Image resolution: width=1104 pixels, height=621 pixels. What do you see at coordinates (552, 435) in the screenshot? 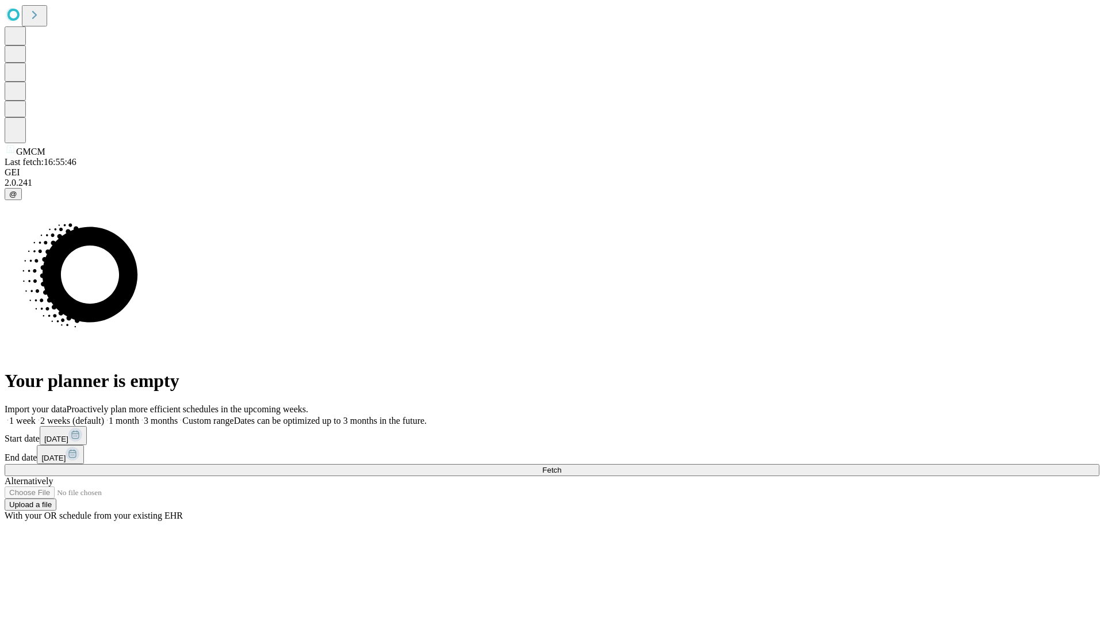
I see `div: Start date` at bounding box center [552, 435].